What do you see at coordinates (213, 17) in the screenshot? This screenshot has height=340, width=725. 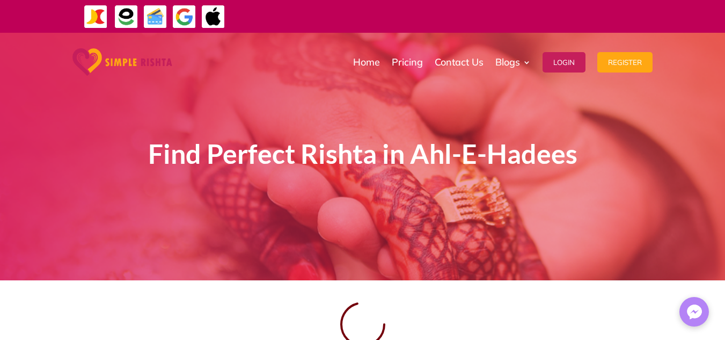 I see `img: ApplePay-icon` at bounding box center [213, 17].